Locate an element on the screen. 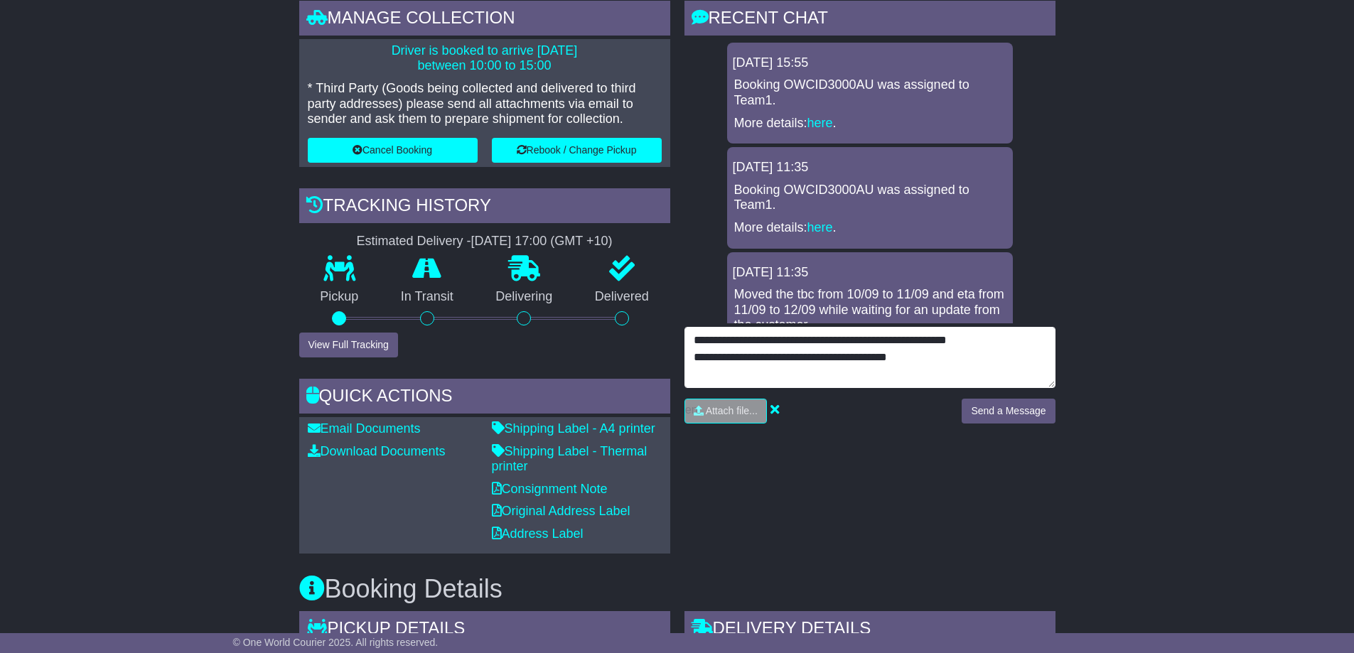 Image resolution: width=1354 pixels, height=653 pixels. button: Cancel Booking is located at coordinates (392, 150).